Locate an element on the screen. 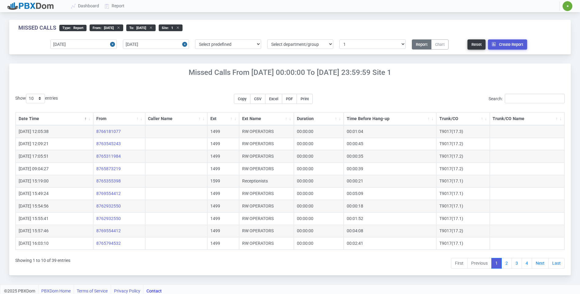 This screenshot has height=294, width=580. button: Create Report is located at coordinates (508, 44).